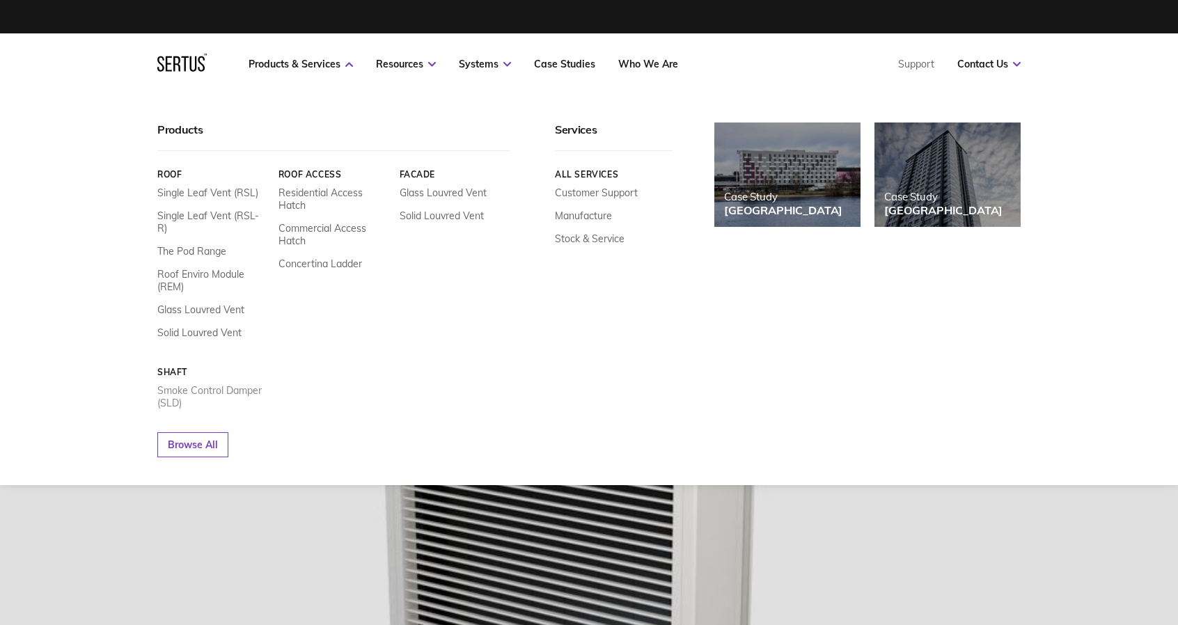  Describe the element at coordinates (916, 64) in the screenshot. I see `a: Support` at that location.